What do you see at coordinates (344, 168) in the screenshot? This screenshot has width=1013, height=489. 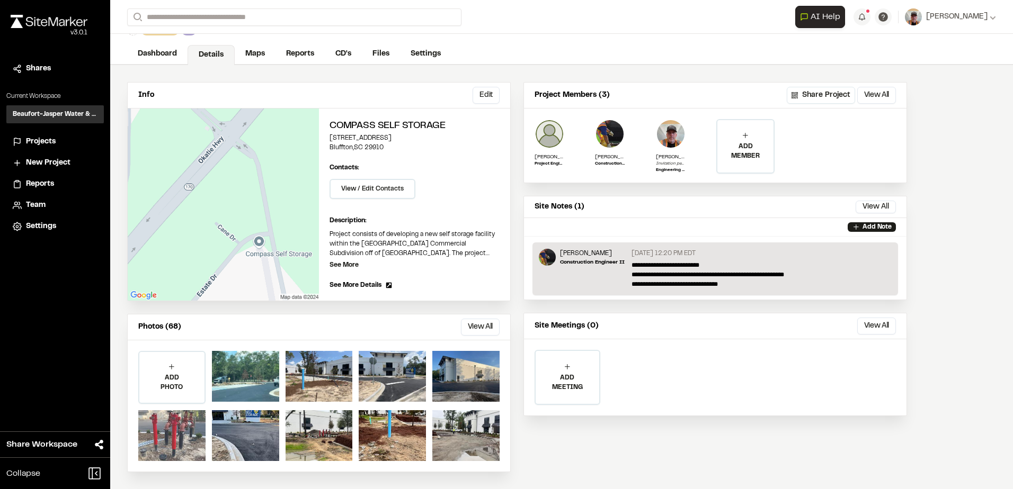 I see `p: Contacts:` at bounding box center [344, 168].